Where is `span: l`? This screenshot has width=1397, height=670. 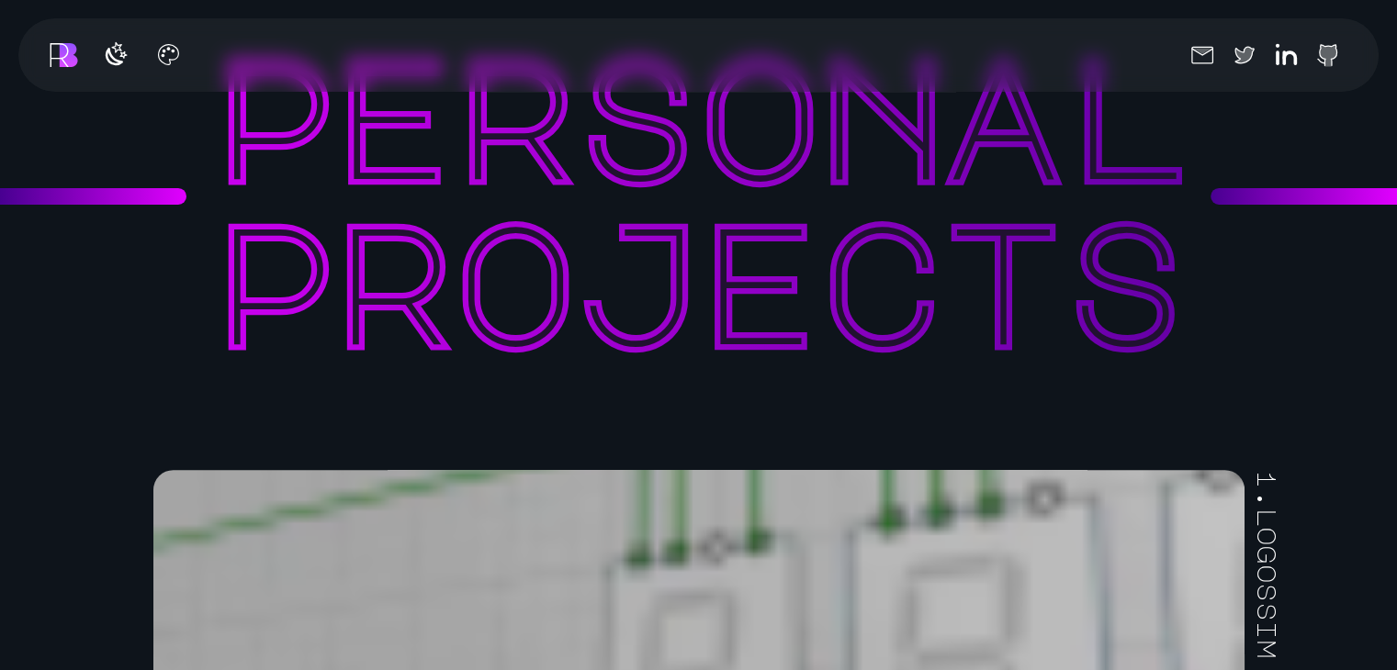 span: l is located at coordinates (1125, 113).